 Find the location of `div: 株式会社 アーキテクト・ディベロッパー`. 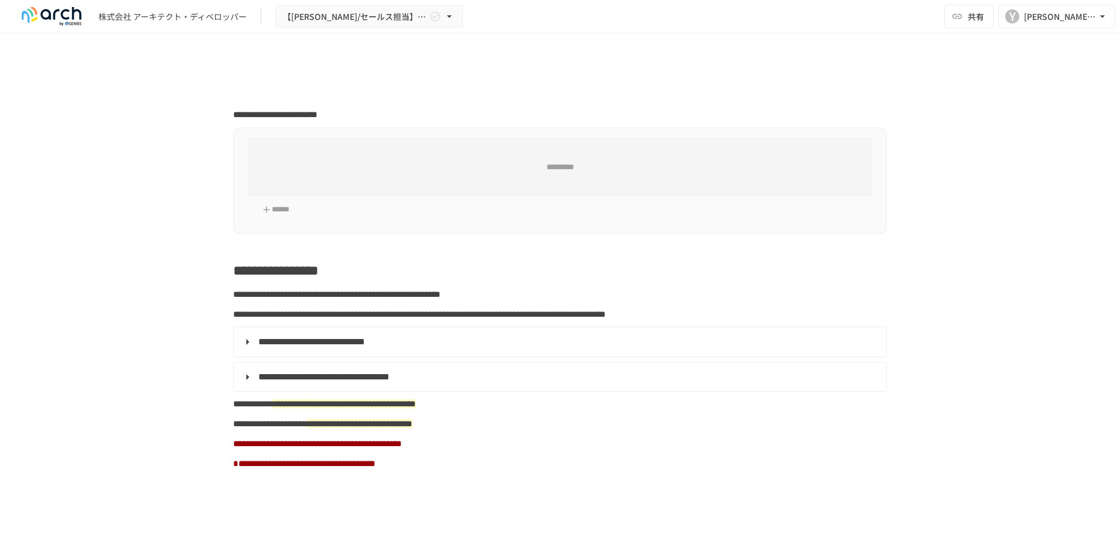

div: 株式会社 アーキテクト・ディベロッパー is located at coordinates (172, 16).